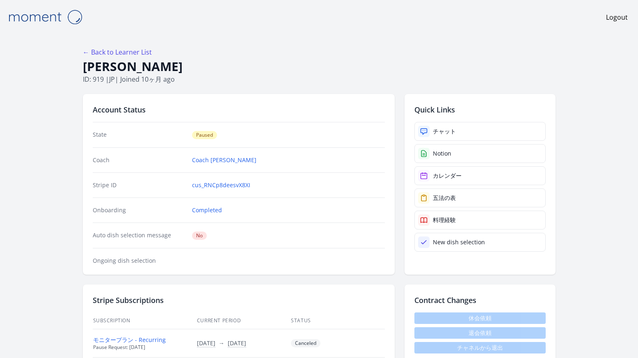 This screenshot has width=638, height=358. What do you see at coordinates (447, 176) in the screenshot?
I see `div: カレンダー` at bounding box center [447, 176].